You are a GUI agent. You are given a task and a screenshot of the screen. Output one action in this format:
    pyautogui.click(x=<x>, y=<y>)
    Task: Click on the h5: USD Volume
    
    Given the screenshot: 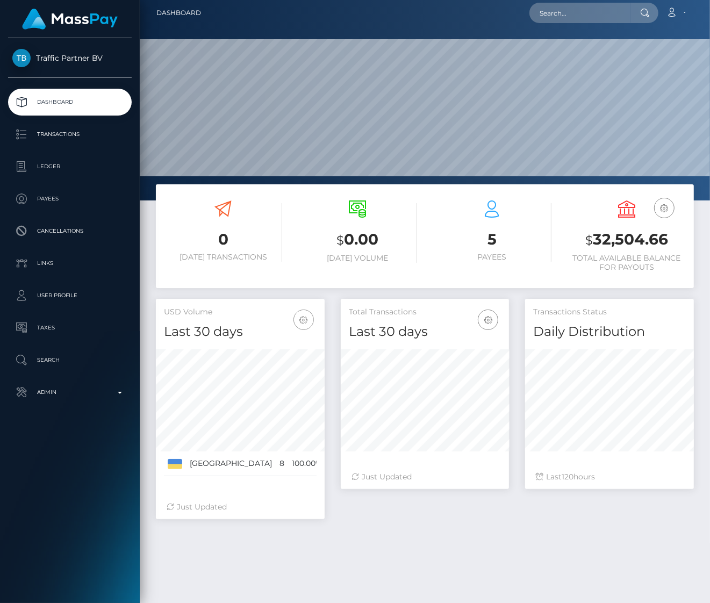 What is the action you would take?
    pyautogui.click(x=240, y=312)
    